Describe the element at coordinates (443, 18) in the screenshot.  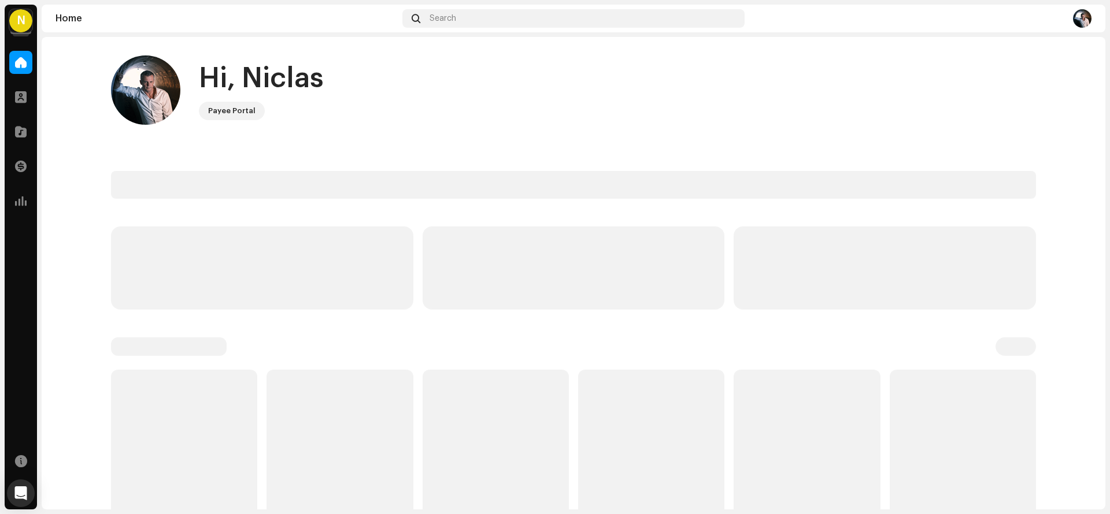
I see `span: Search` at that location.